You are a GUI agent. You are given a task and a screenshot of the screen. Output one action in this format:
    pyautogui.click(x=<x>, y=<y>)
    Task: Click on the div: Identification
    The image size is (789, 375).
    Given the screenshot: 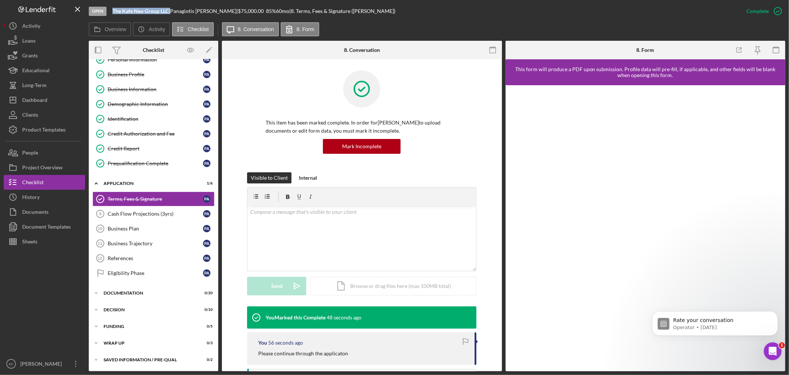 What is the action you would take?
    pyautogui.click(x=155, y=119)
    